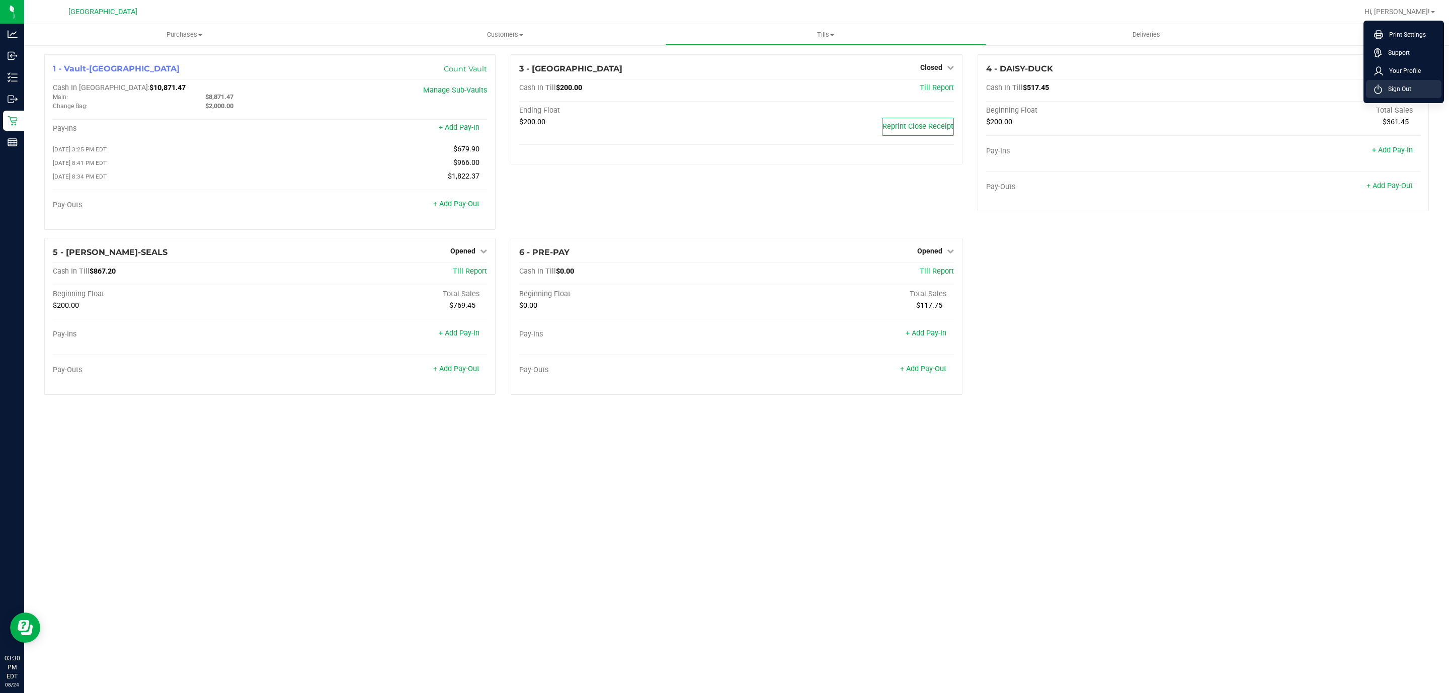  Describe the element at coordinates (825, 35) in the screenshot. I see `a: Tills` at that location.